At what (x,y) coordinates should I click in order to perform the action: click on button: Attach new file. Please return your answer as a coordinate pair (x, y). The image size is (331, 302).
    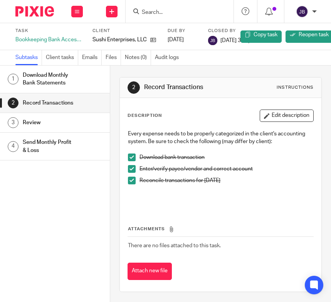
    Looking at the image, I should click on (150, 271).